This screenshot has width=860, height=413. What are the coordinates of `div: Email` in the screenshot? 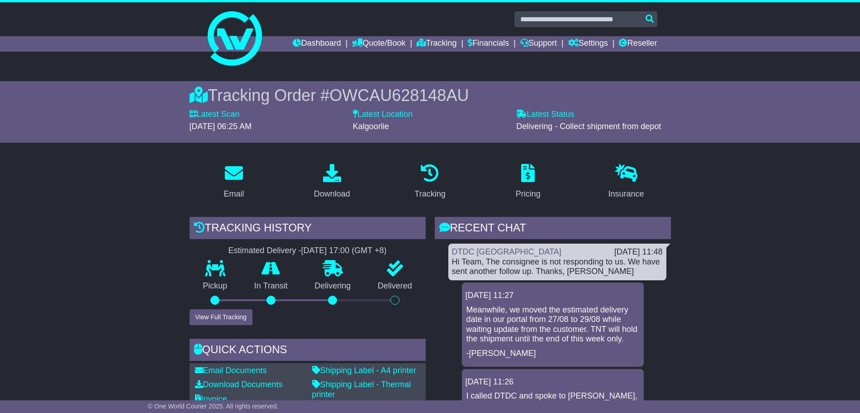 It's located at (234, 194).